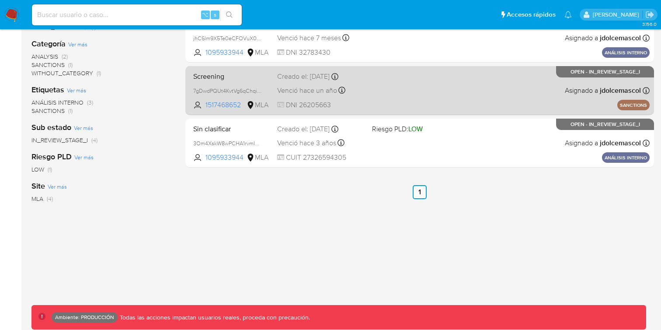 The height and width of the screenshot is (330, 661). Describe the element at coordinates (568, 14) in the screenshot. I see `a: Notificaciones` at that location.